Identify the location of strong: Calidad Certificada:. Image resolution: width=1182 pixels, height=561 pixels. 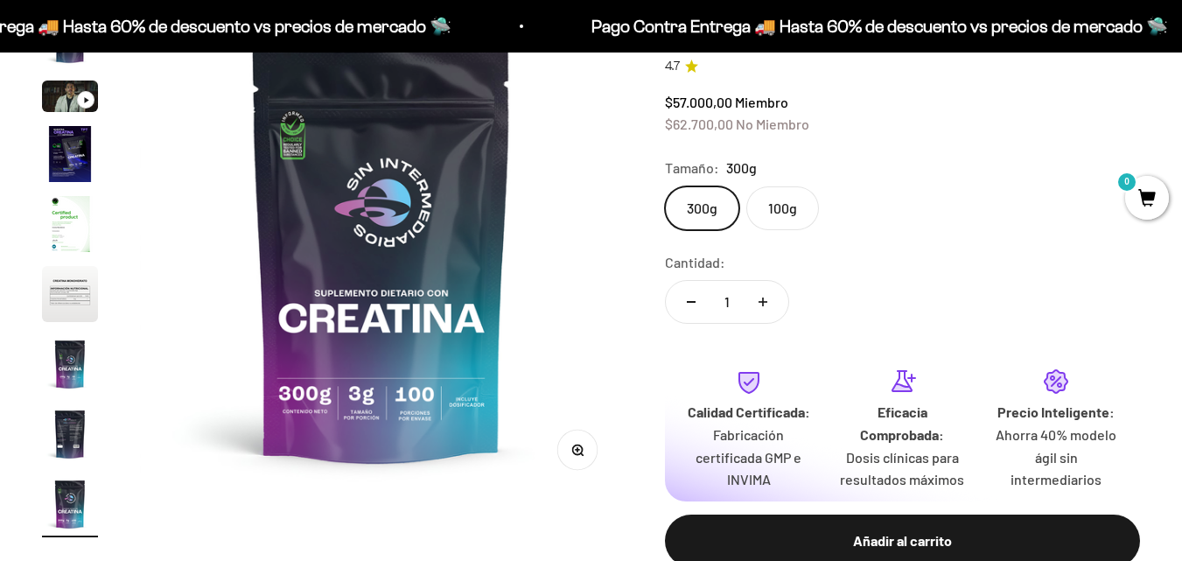
(749, 411).